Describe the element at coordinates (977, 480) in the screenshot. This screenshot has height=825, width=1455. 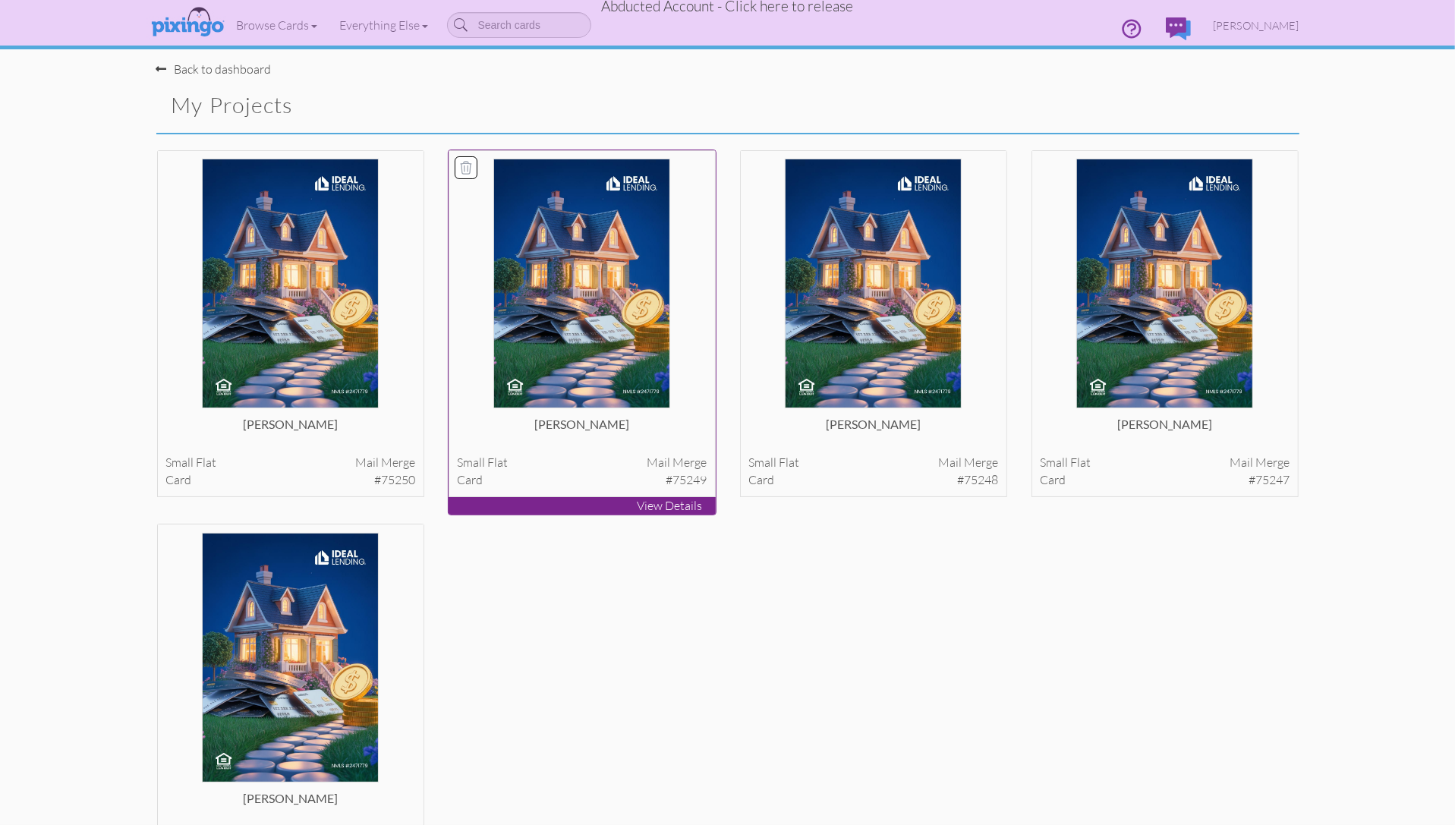
I see `span: #75248` at that location.